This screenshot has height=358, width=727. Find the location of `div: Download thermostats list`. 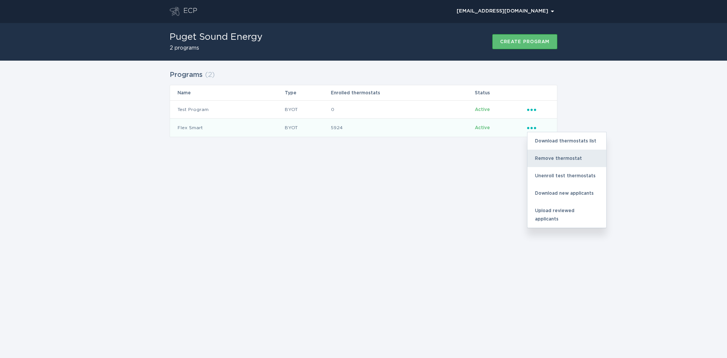

div: Download thermostats list is located at coordinates (567, 141).